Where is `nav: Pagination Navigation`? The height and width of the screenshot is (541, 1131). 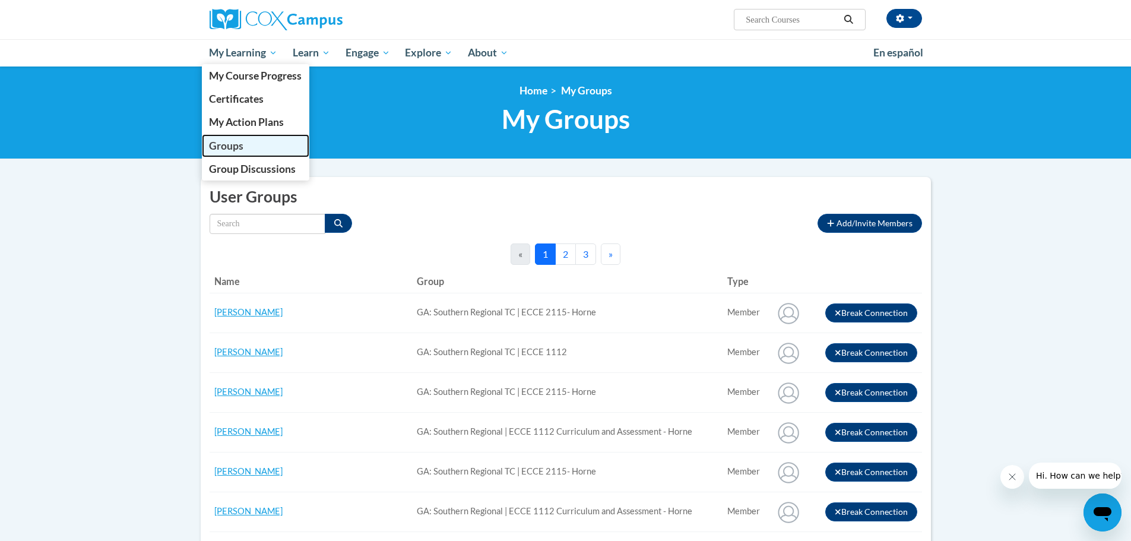
nav: Pagination Navigation is located at coordinates (565, 254).